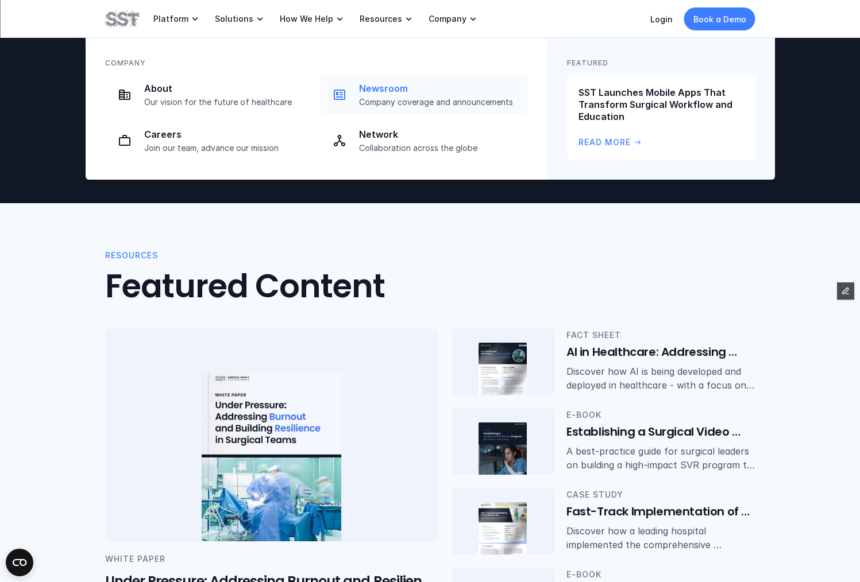  Describe the element at coordinates (424, 95) in the screenshot. I see `a: Newspaper iconNewsroomCompany coverage and announcements` at that location.